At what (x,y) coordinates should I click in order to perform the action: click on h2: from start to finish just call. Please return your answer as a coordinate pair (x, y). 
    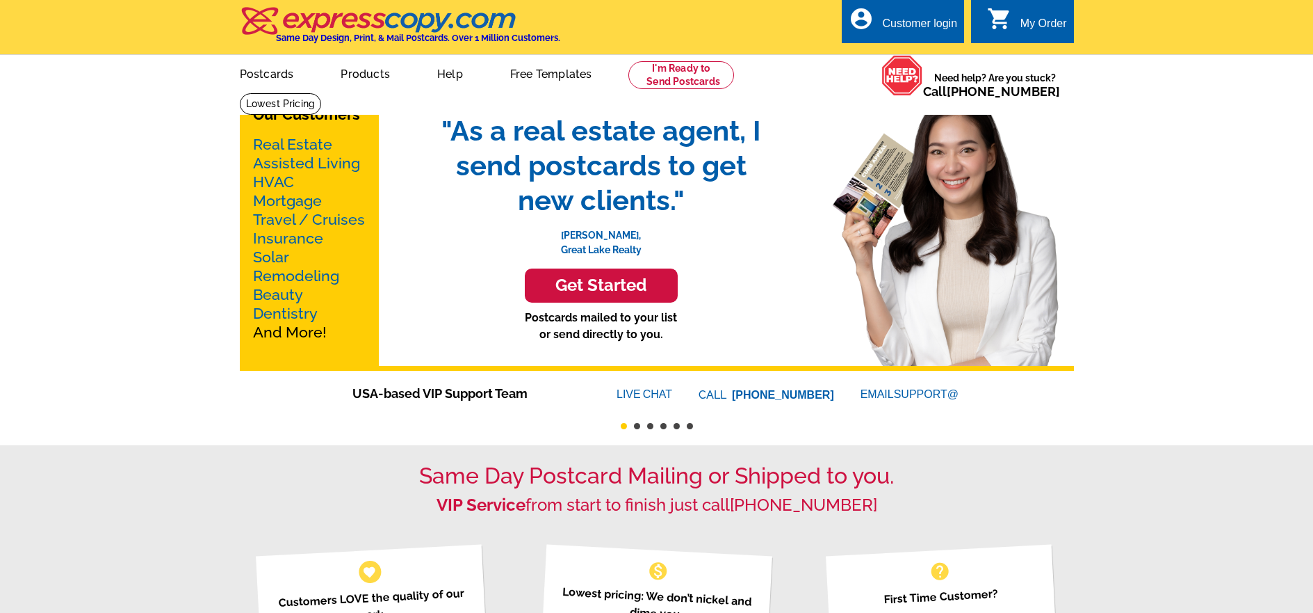
    Looking at the image, I should click on (657, 505).